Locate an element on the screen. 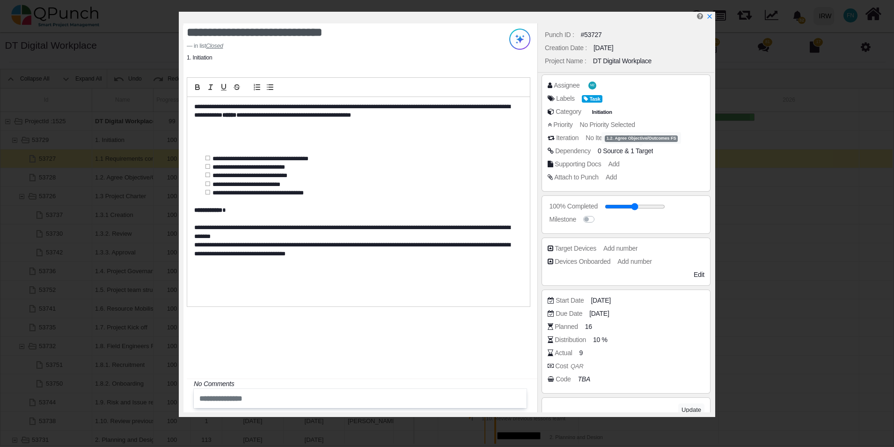  span: 16 is located at coordinates (588, 326).